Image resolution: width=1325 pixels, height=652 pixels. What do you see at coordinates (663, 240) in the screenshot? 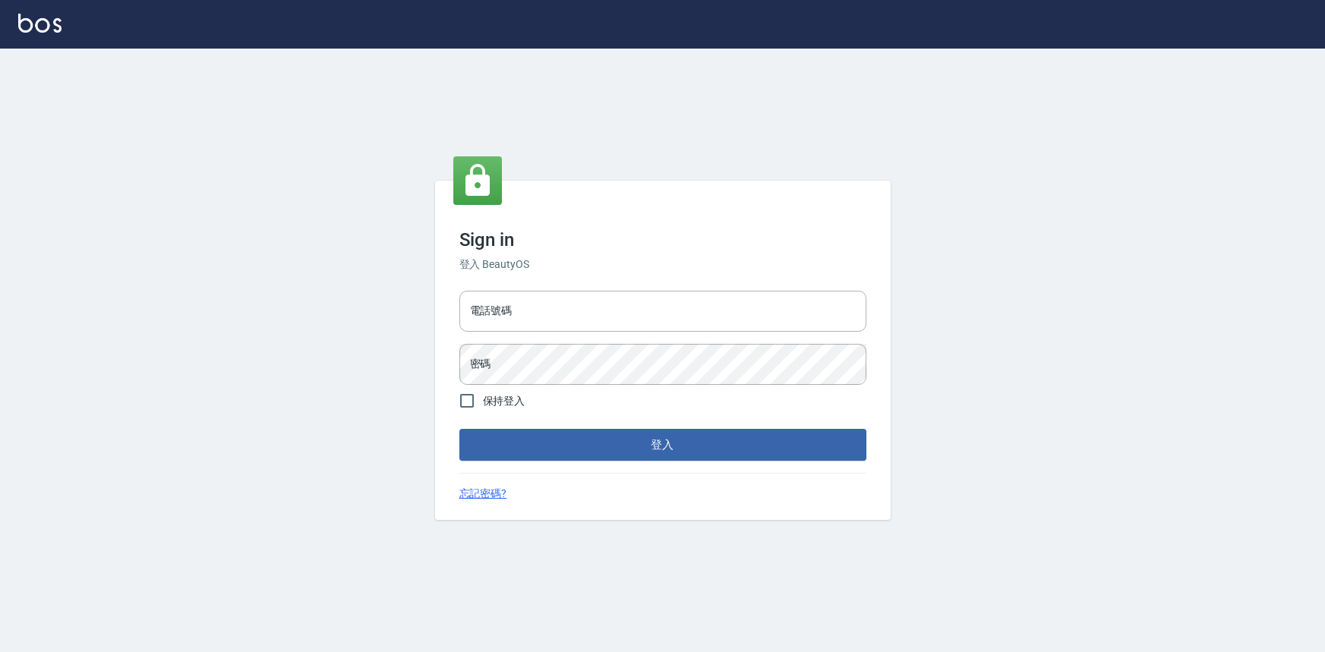
I see `h3: Sign in` at bounding box center [663, 240].